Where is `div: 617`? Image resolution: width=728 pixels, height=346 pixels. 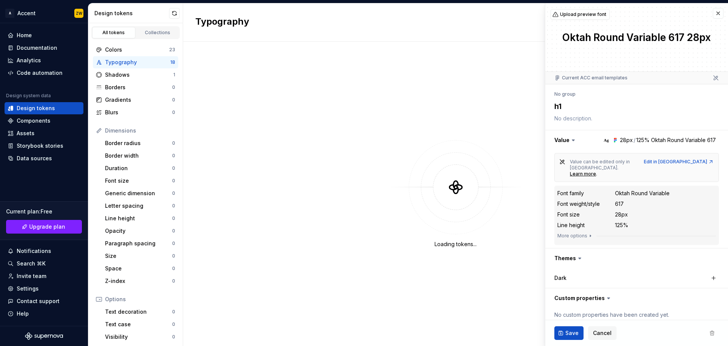
div: 617 is located at coordinates (619, 204).